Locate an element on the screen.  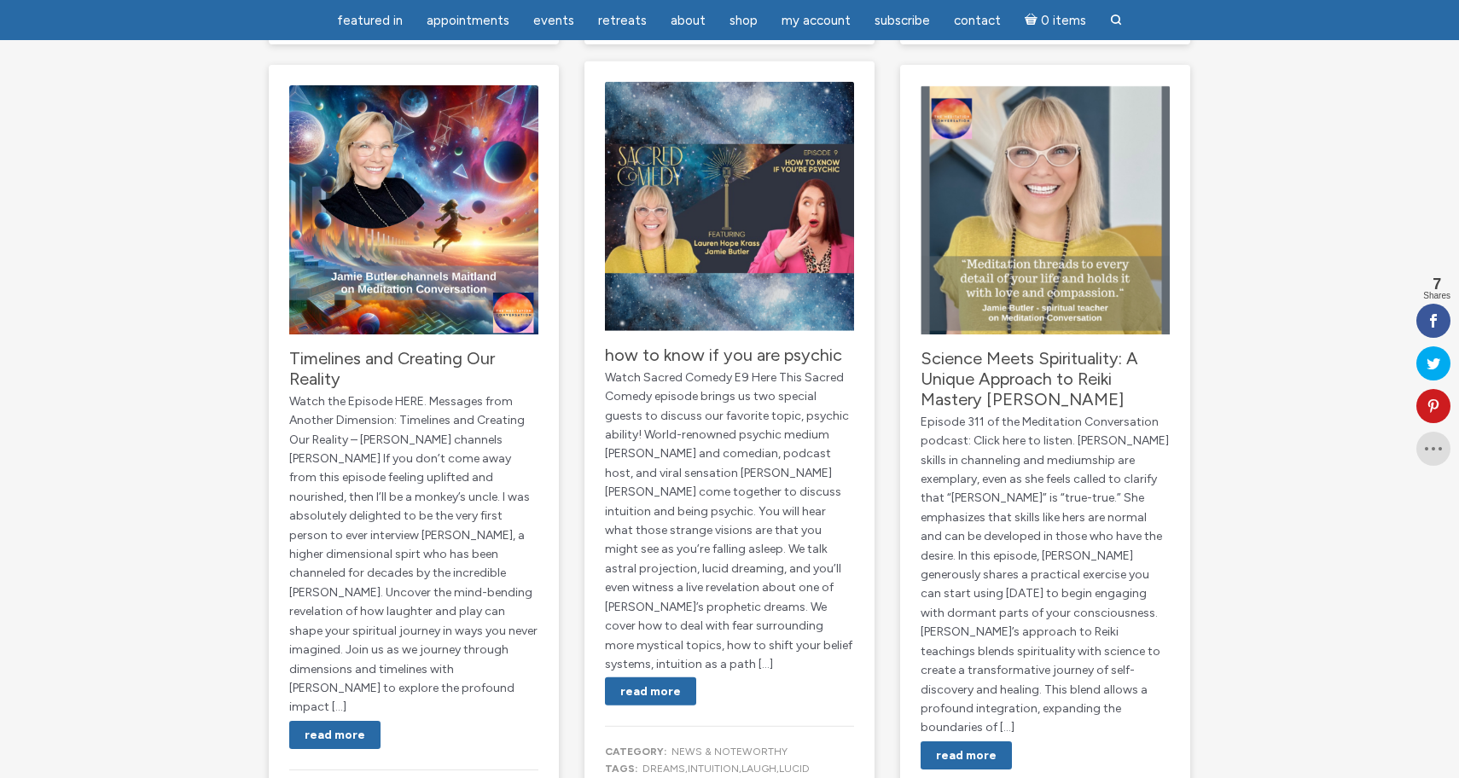
a: Timelines and Creating Our Reality is located at coordinates (392, 369).